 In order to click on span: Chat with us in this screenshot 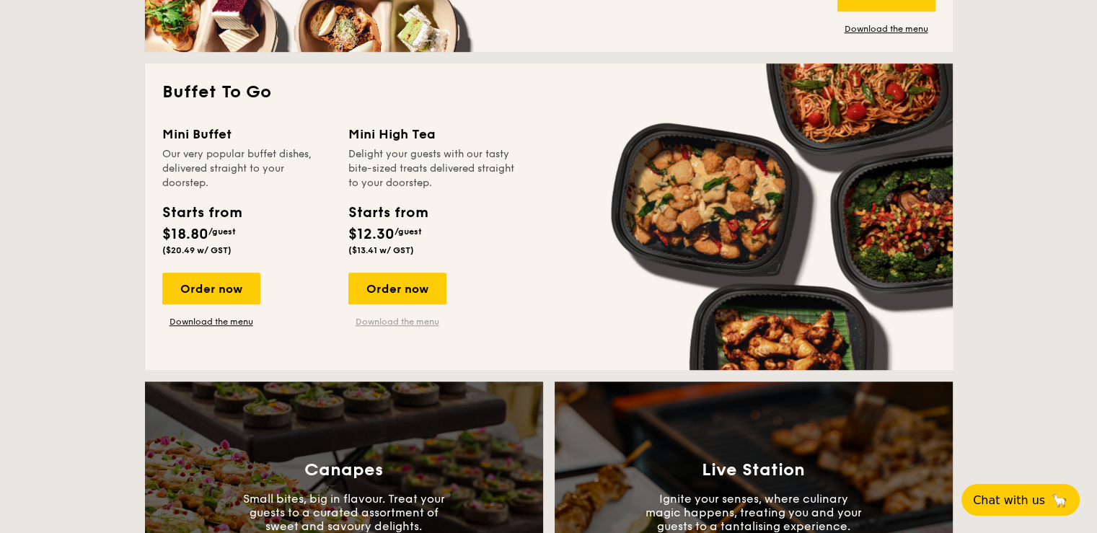, I will do `click(1009, 500)`.